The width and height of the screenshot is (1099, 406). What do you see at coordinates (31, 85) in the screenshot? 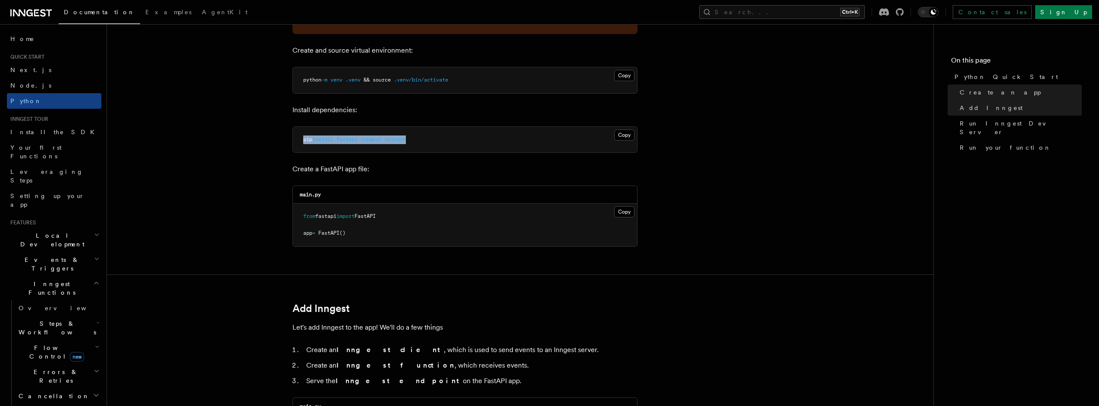
I see `span: Node.js` at bounding box center [31, 85].